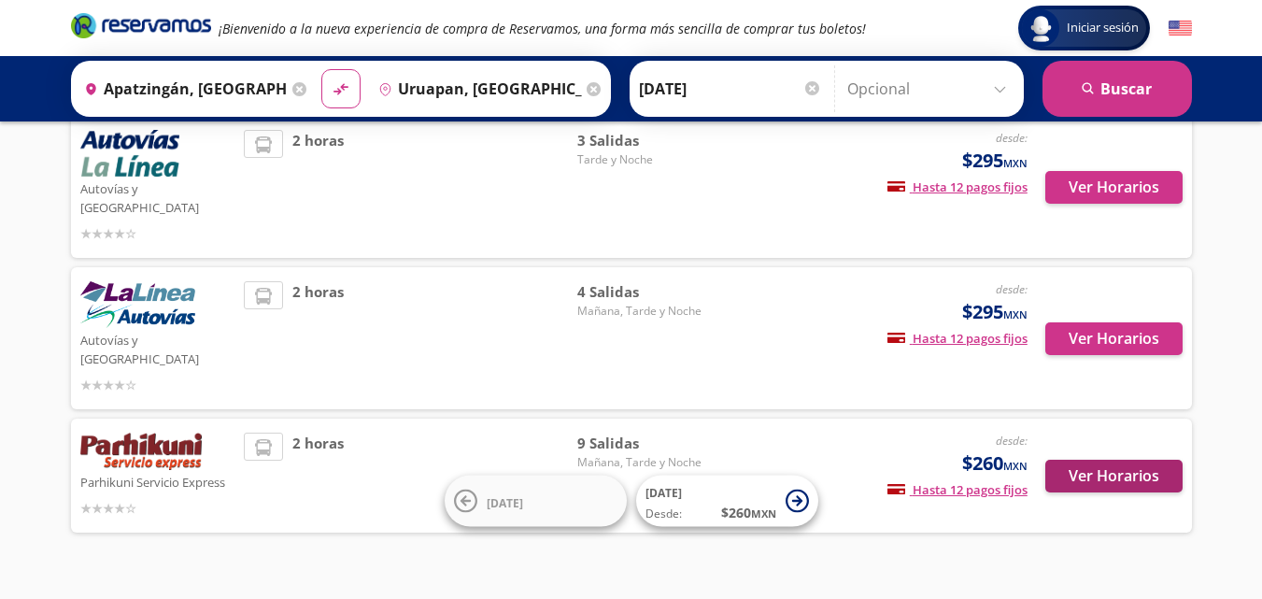 The width and height of the screenshot is (1262, 599). Describe the element at coordinates (995, 463) in the screenshot. I see `span: $260` at that location.